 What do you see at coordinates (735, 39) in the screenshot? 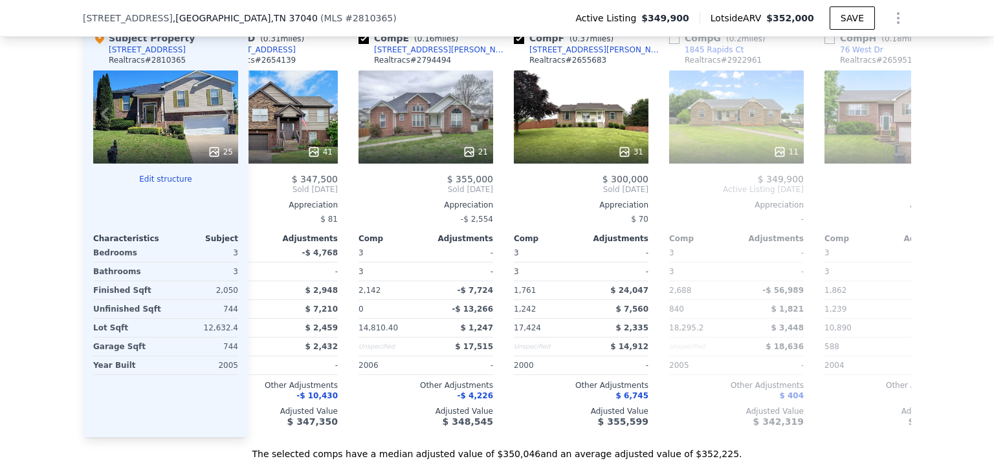
I see `span: 0.2` at bounding box center [735, 39].